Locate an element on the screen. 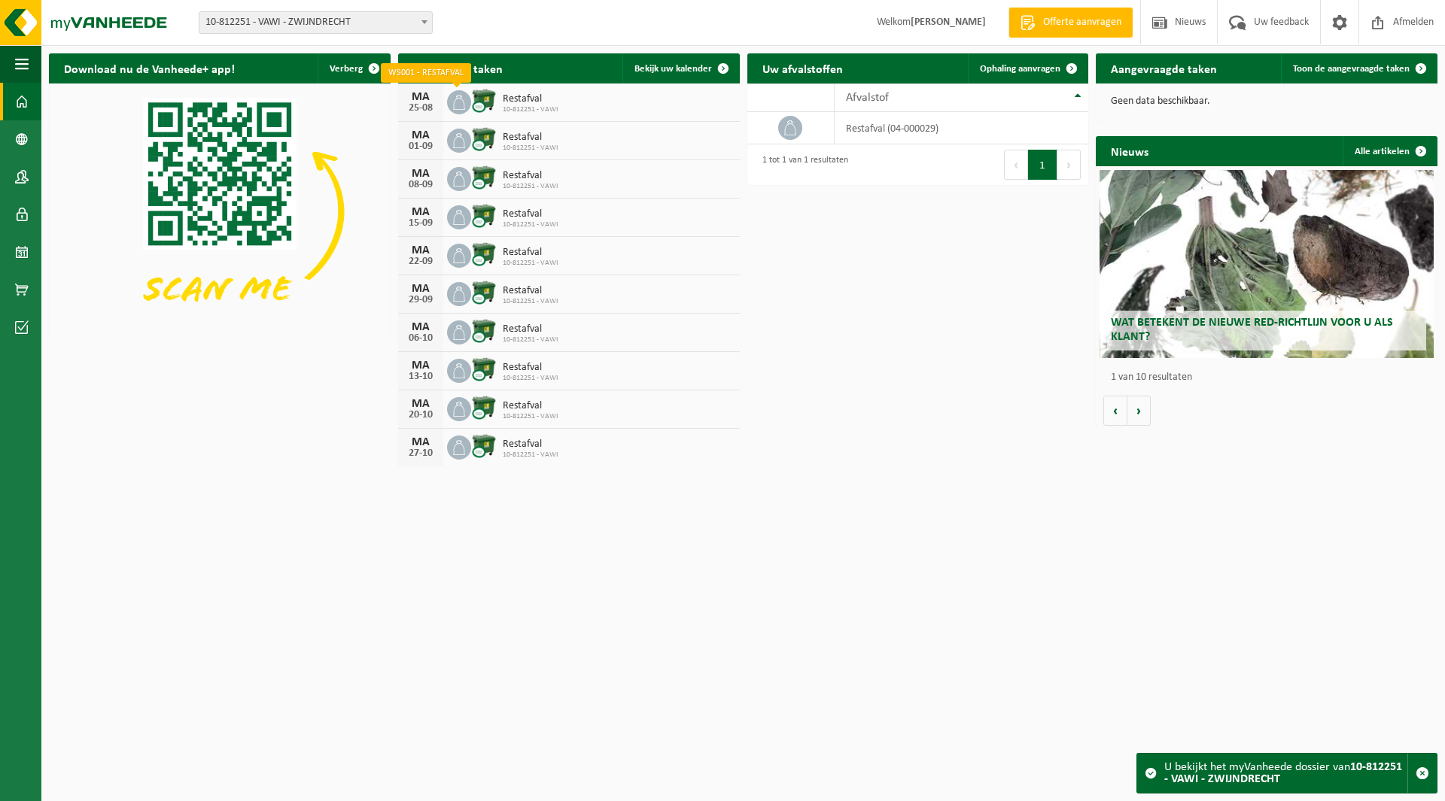 The image size is (1445, 801). p: Geen data beschikbaar. is located at coordinates (1266, 102).